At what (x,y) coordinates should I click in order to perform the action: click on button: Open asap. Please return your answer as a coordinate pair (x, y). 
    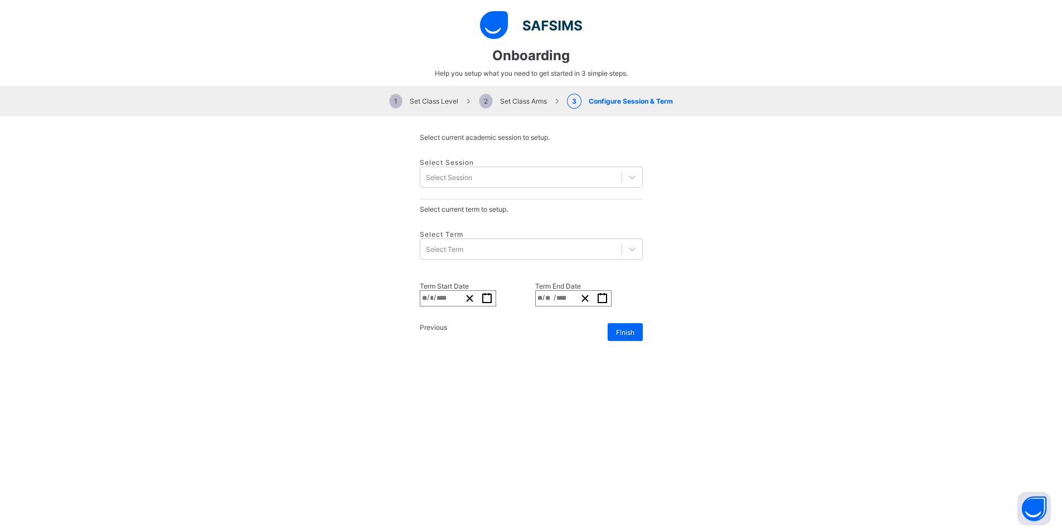
    Looking at the image, I should click on (1034, 509).